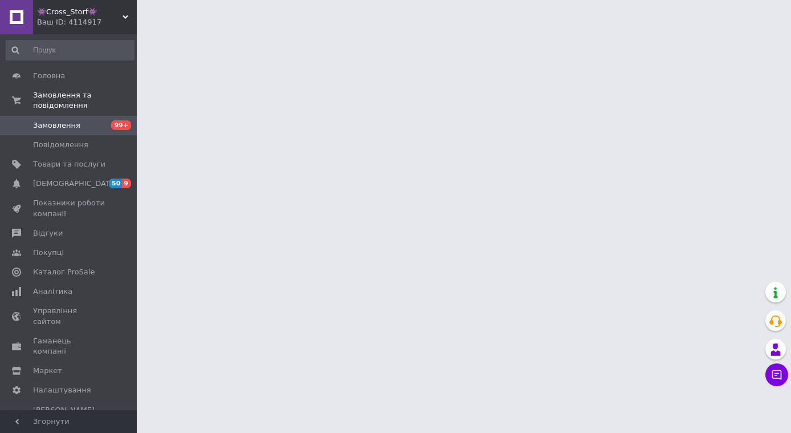 This screenshot has height=433, width=791. I want to click on span: 9, so click(127, 183).